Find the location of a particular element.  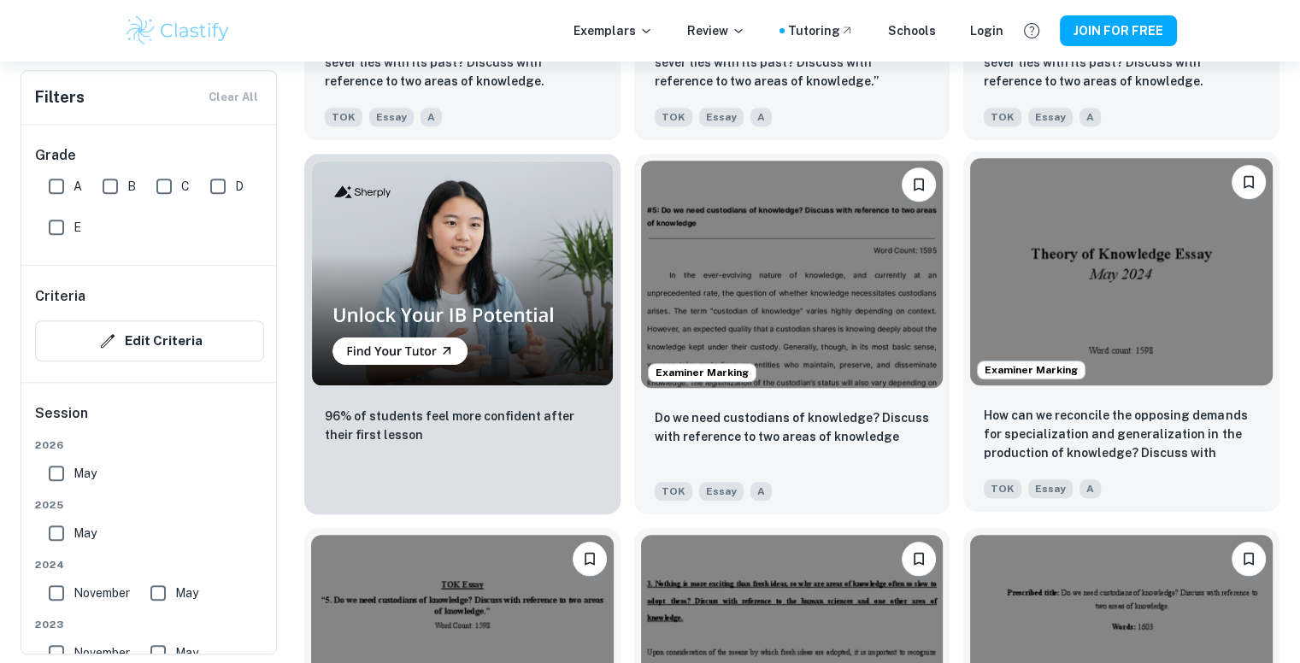

a: Clastify logo is located at coordinates (178, 31).